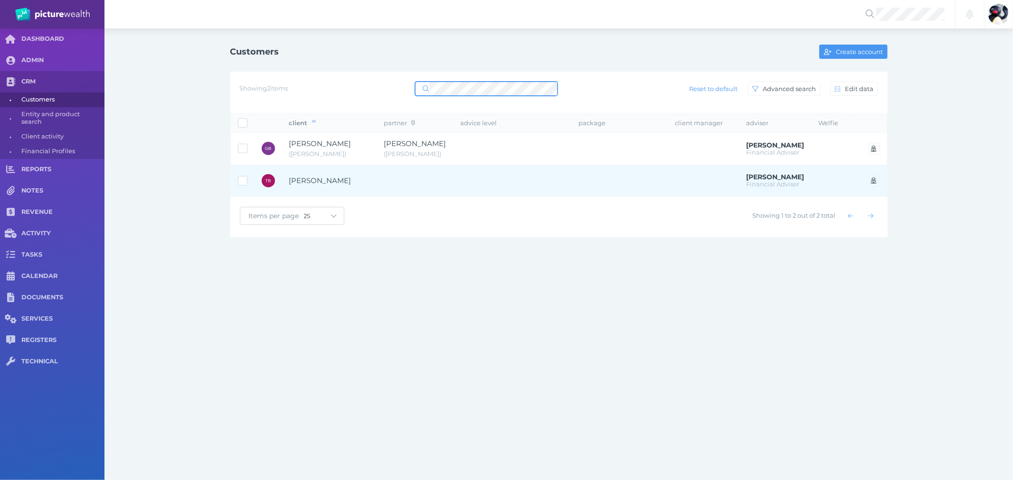 The height and width of the screenshot is (480, 1013). I want to click on th: advice level, so click(512, 123).